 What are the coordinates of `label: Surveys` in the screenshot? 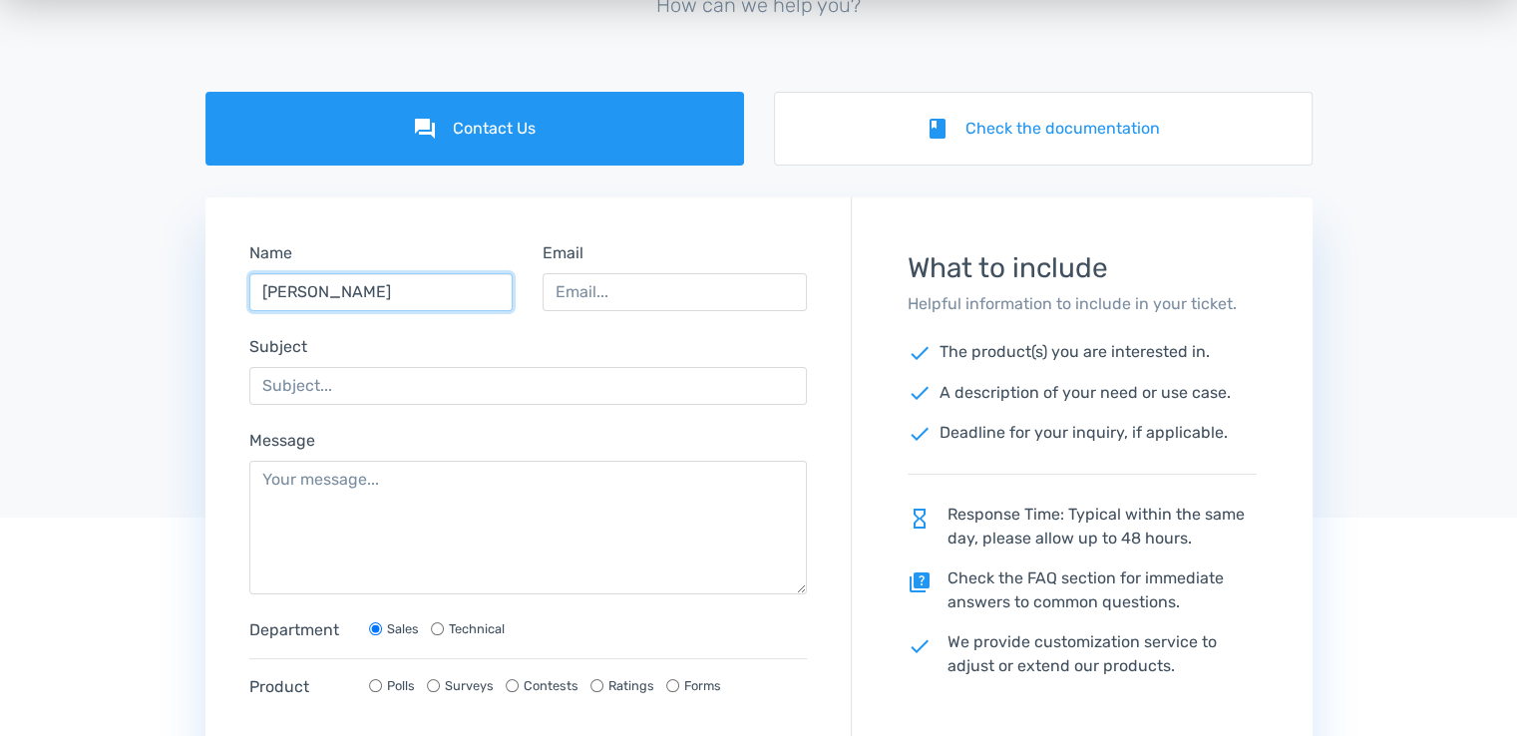 It's located at (469, 685).